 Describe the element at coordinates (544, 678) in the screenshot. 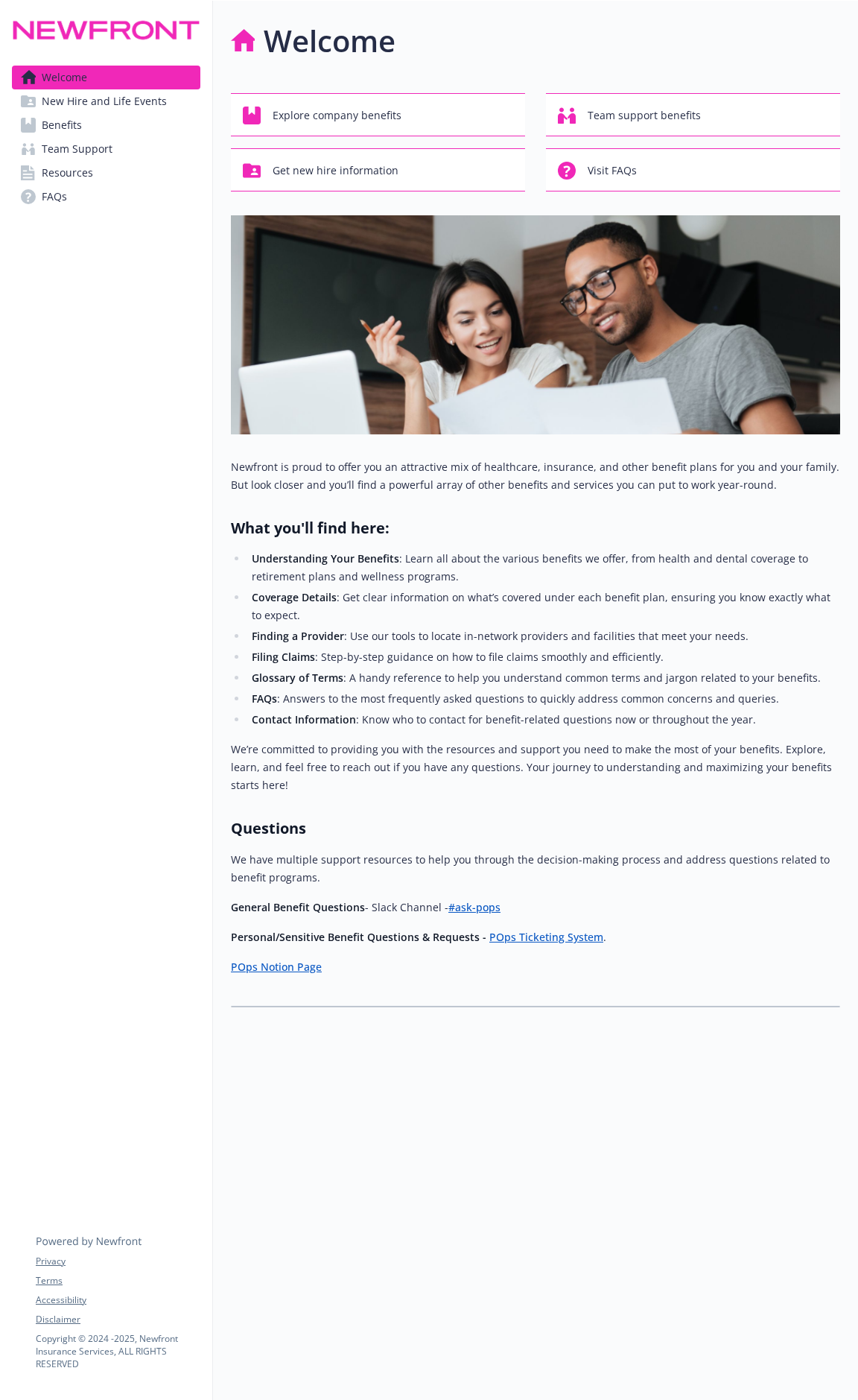

I see `li: : A handy reference to help you understand common terms and jargon related to your benefits.` at that location.